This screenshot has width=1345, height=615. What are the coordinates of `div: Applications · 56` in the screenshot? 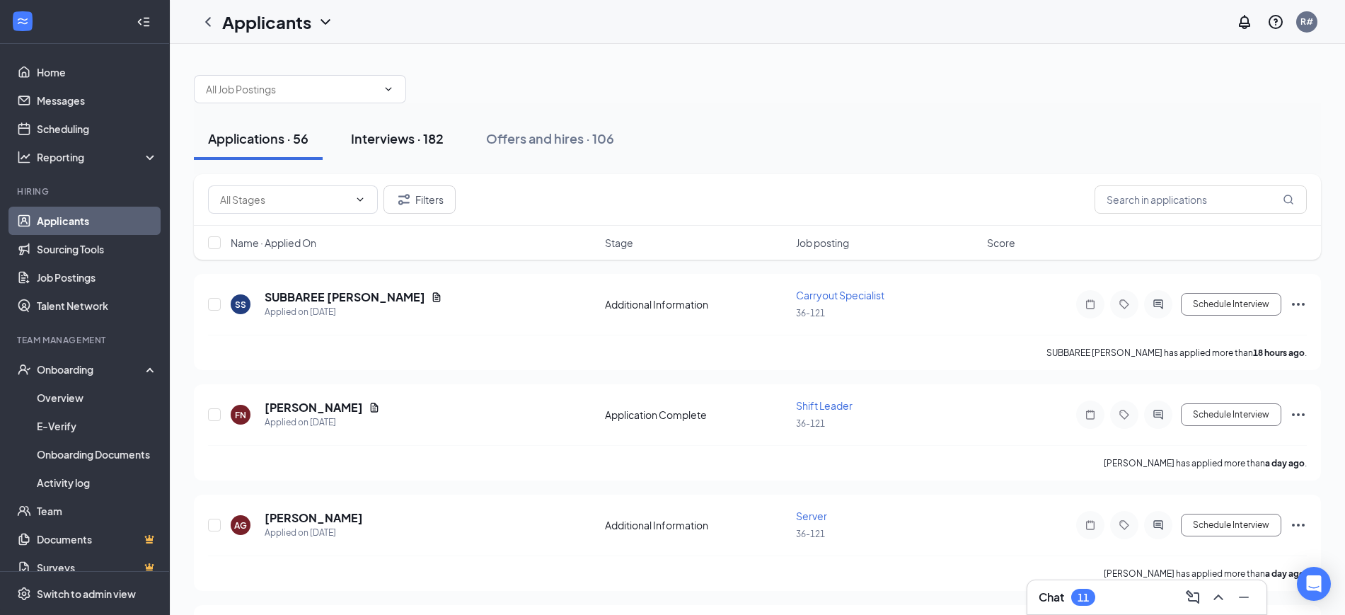 It's located at (258, 138).